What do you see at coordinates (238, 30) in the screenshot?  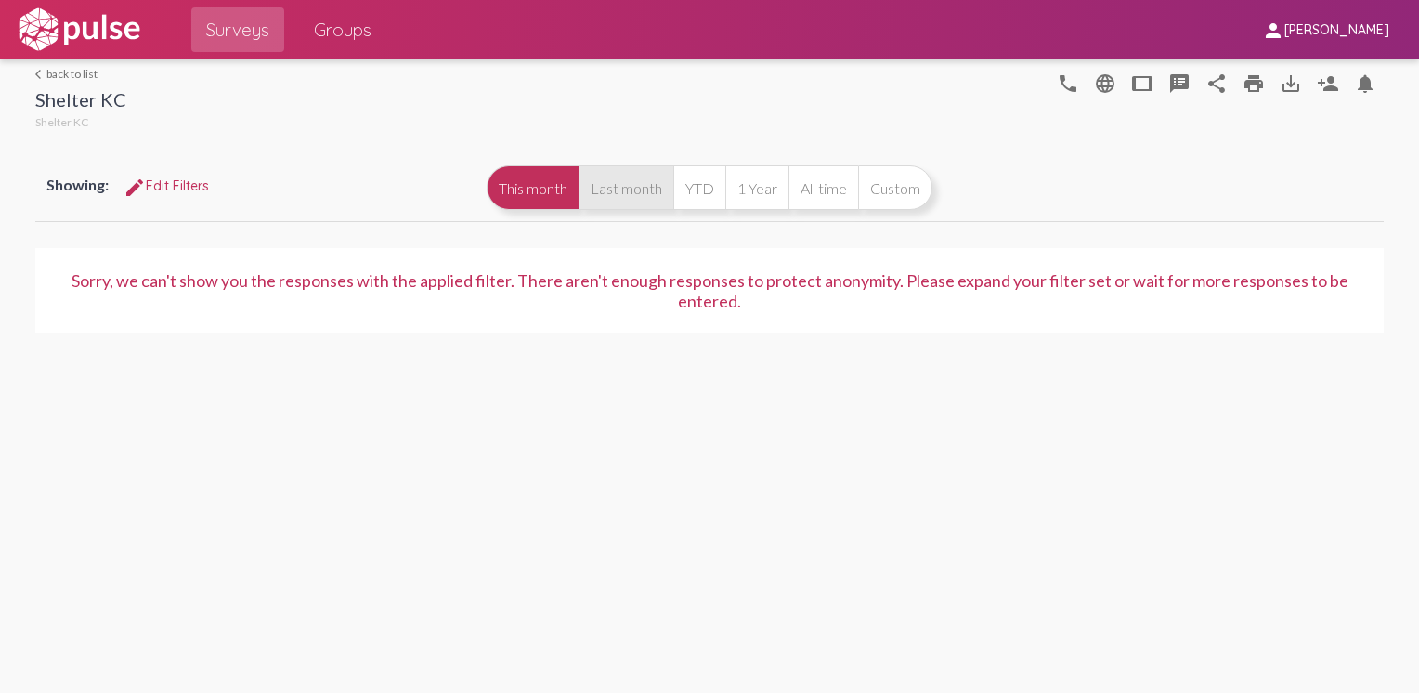 I see `a: Surveys` at bounding box center [238, 30].